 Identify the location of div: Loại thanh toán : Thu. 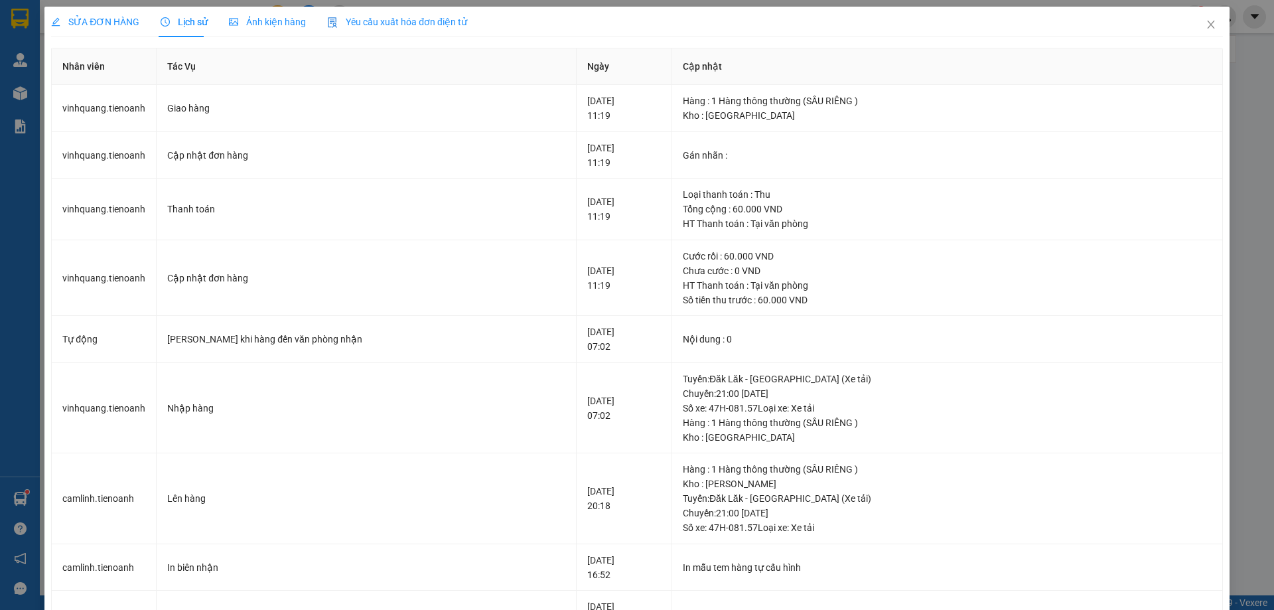
(947, 194).